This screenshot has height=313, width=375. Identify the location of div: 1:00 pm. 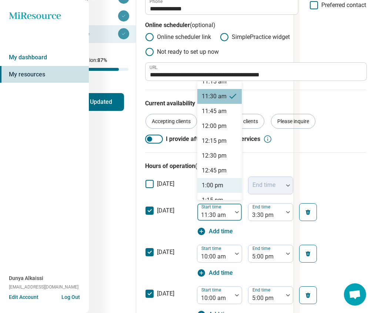
(213, 185).